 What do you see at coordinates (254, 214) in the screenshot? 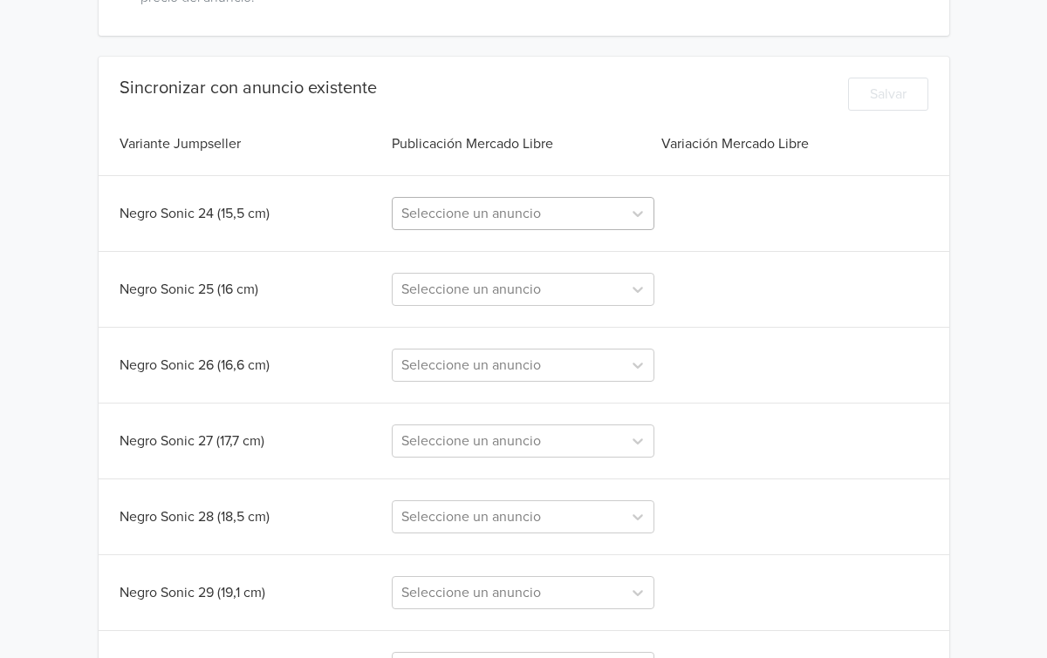
I see `div: Negro Sonic 24 (15,5 cm)` at bounding box center [254, 214].